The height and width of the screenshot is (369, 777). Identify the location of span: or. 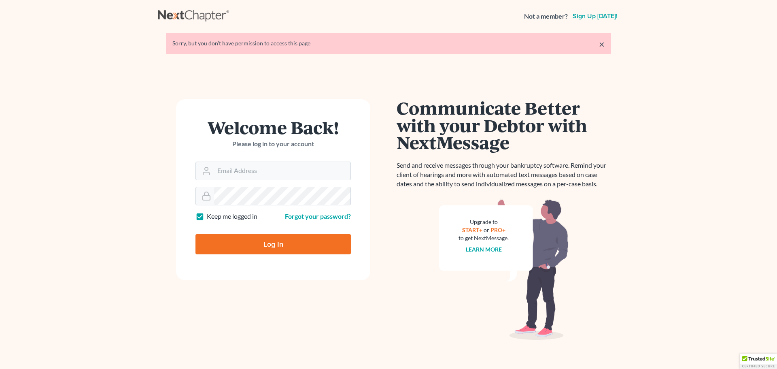
(487, 230).